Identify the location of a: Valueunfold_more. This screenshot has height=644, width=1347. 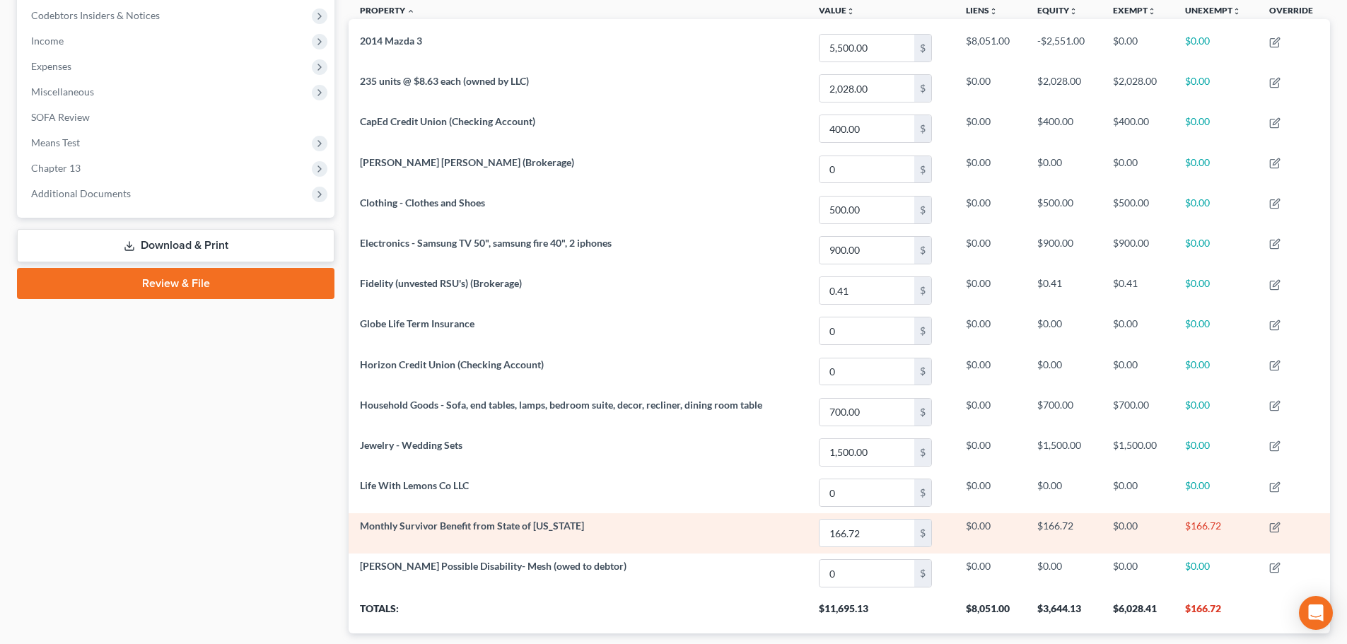
(837, 10).